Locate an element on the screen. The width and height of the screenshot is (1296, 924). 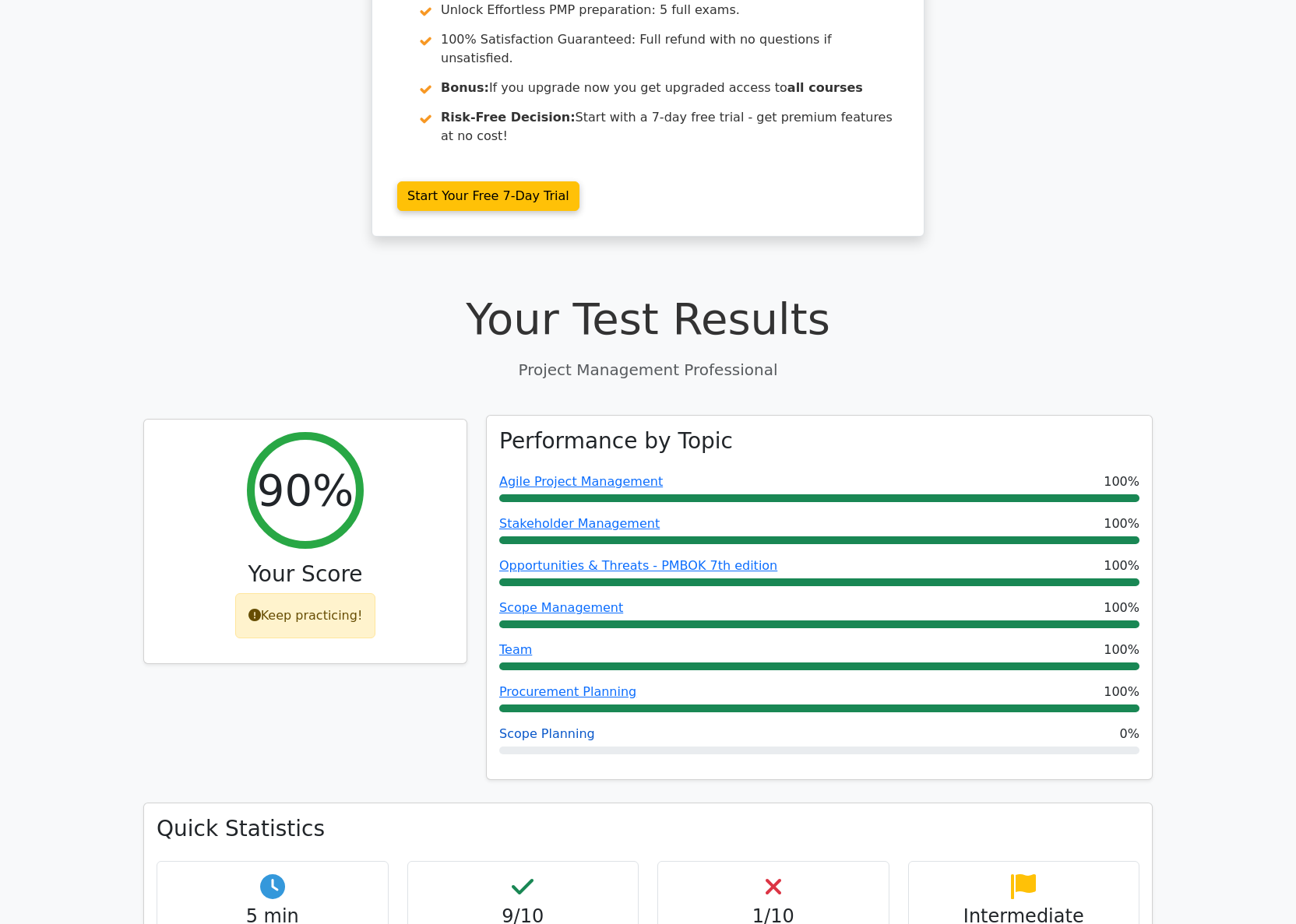
p: Project Management Professional is located at coordinates (648, 370).